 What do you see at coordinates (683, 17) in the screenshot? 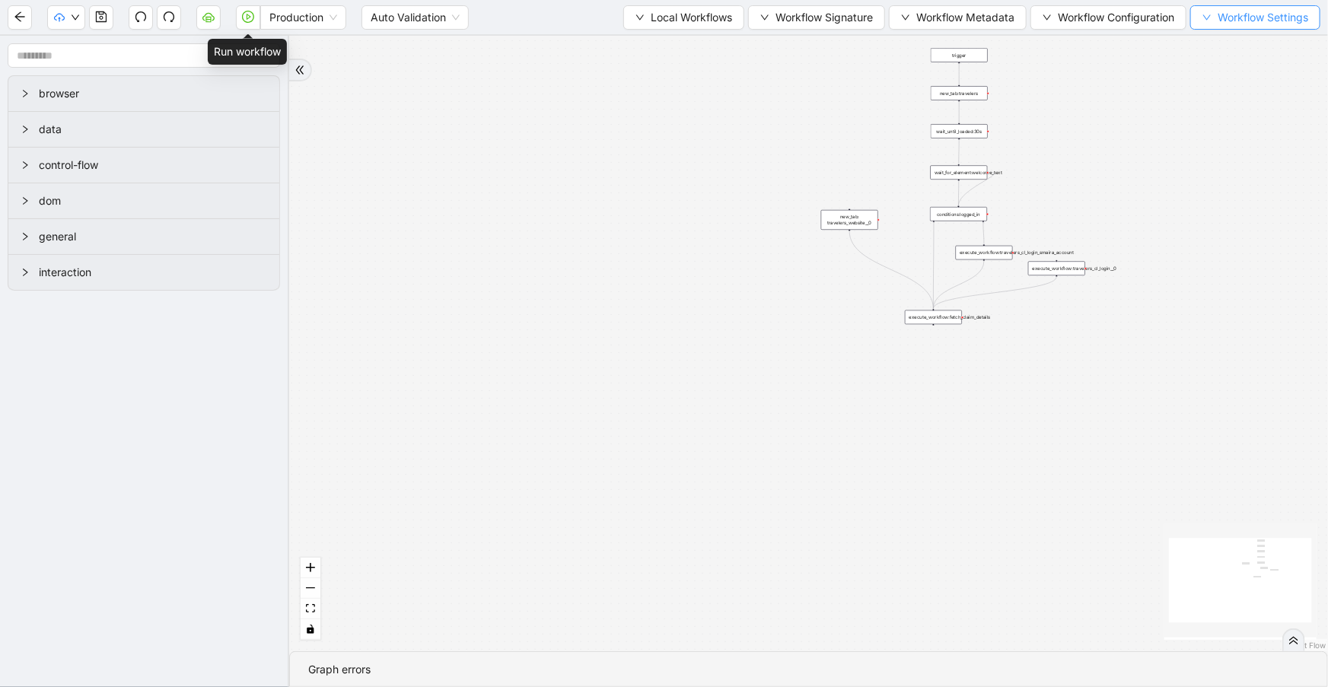
I see `button: downLocal Workflows` at bounding box center [683, 17].